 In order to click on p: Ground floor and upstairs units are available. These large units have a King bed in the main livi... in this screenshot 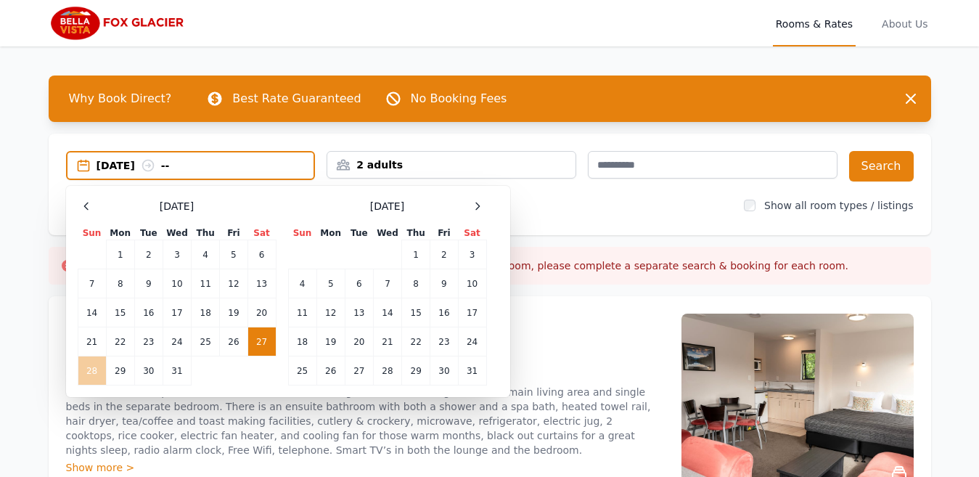, I will do `click(365, 421)`.